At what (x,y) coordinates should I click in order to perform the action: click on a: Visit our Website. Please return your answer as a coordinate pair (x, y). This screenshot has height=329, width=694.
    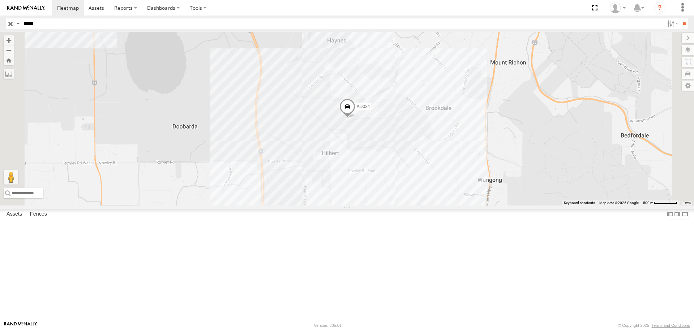
    Looking at the image, I should click on (21, 326).